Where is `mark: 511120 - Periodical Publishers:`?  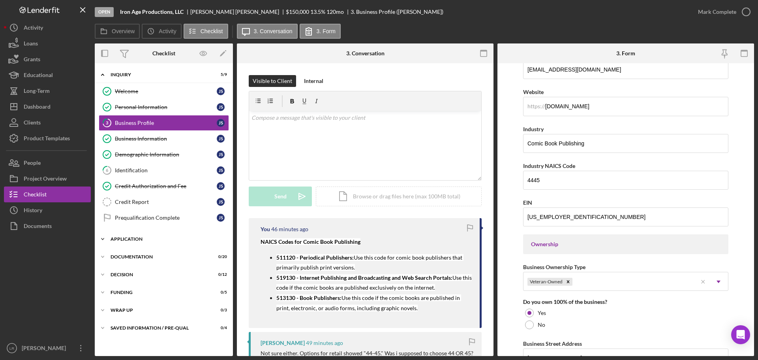
mark: 511120 - Periodical Publishers: is located at coordinates (315, 257).